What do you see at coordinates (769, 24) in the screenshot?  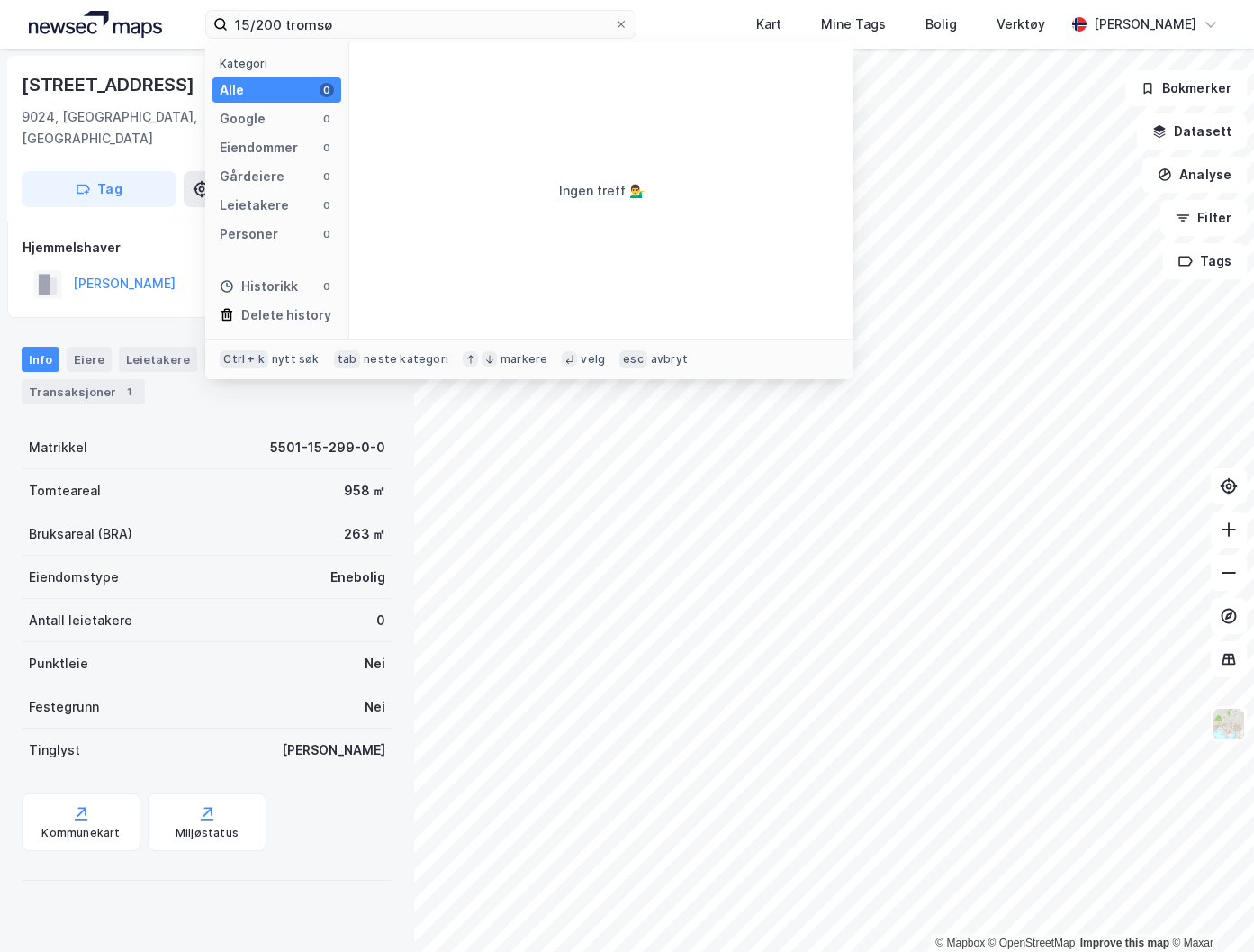 I see `div: Kart` at bounding box center [769, 24].